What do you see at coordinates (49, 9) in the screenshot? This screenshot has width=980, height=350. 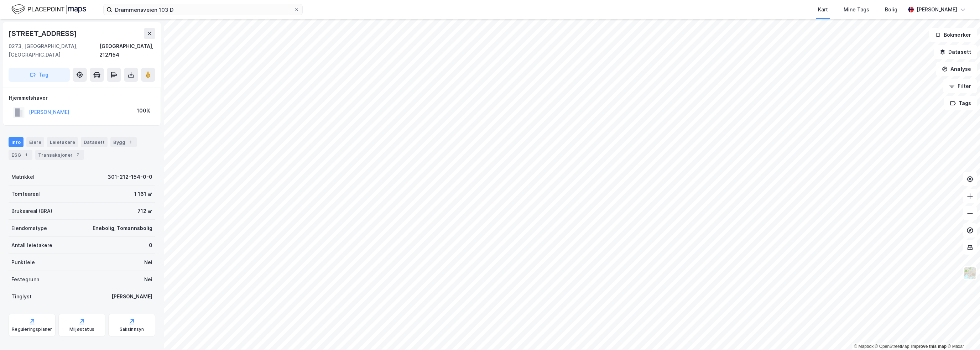 I see `img: logo.f888ab2527a4732fd821a326f86c7f29.svg` at bounding box center [49, 9].